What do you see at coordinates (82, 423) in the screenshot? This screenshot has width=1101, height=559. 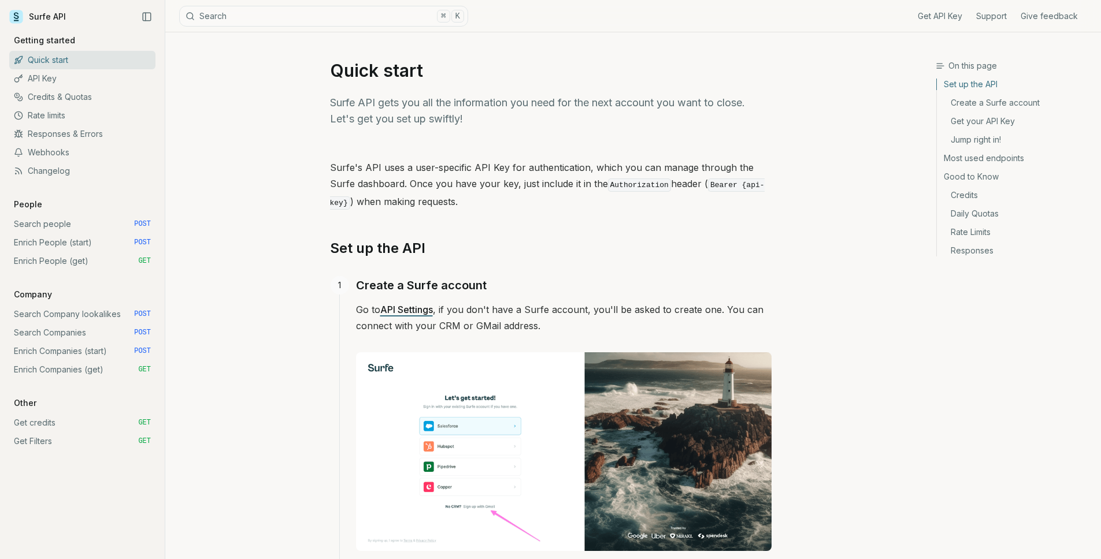 I see `a: Get credits GET` at bounding box center [82, 423].